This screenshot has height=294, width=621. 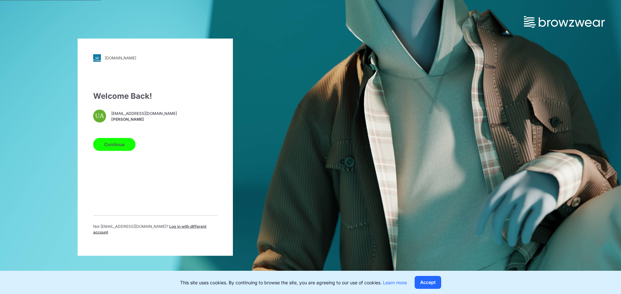 What do you see at coordinates (564, 22) in the screenshot?
I see `img: browzwear-logo.73288ffb.svg` at bounding box center [564, 22].